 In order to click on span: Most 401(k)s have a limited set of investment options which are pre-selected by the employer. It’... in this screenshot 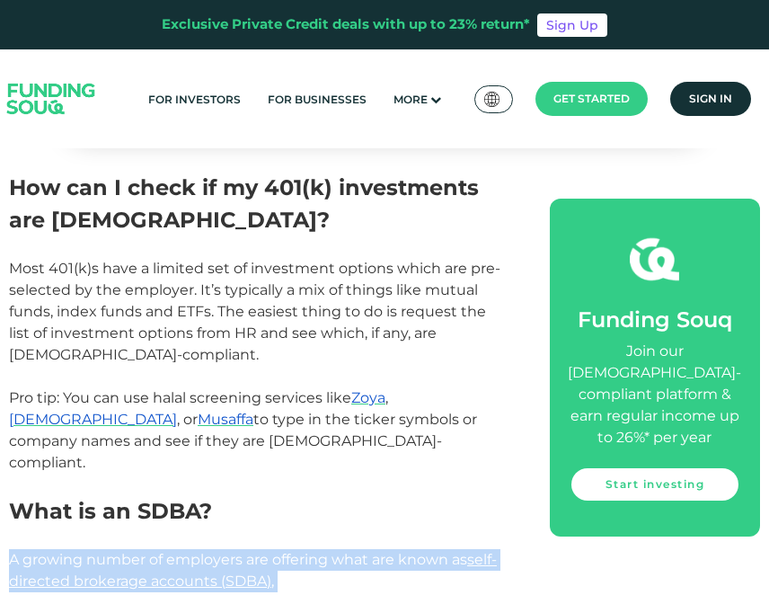, I will do `click(254, 311)`.